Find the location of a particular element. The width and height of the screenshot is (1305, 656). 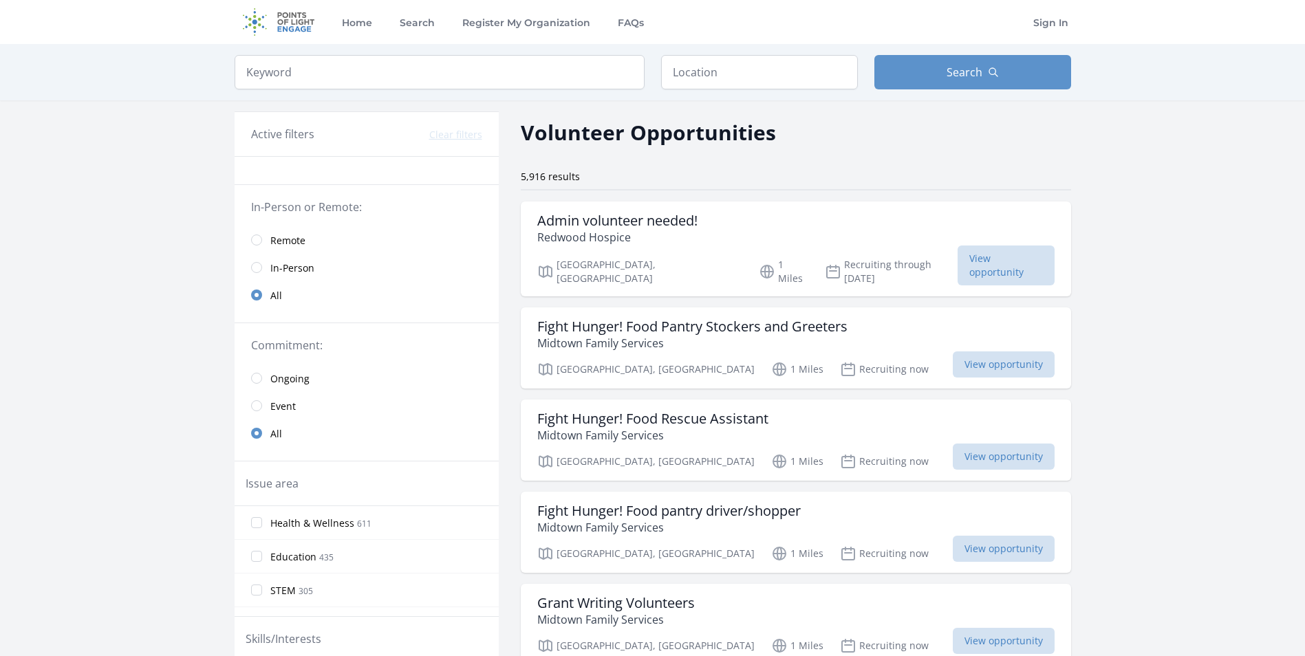

button: Search is located at coordinates (972, 72).